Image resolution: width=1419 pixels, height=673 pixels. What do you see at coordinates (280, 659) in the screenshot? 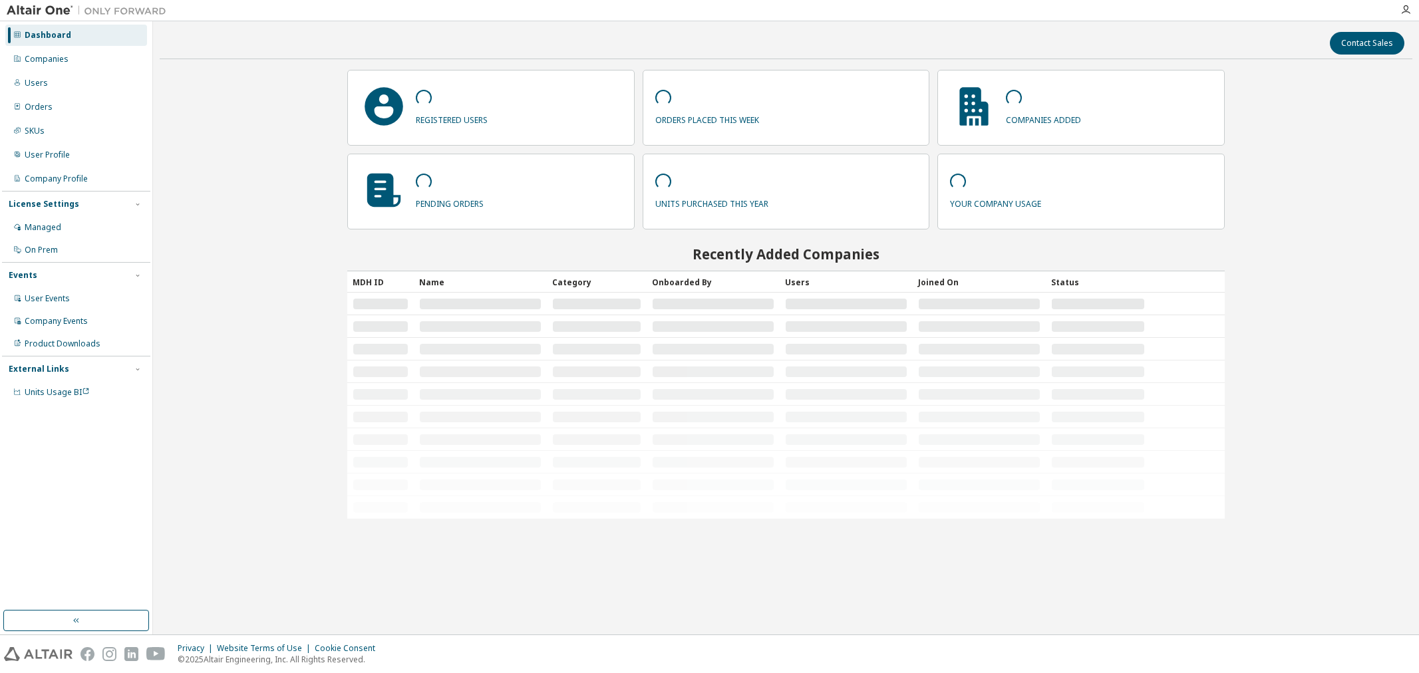
I see `p: © 2025 Altair Engineering, Inc. All Rights Reserved.` at bounding box center [280, 659].